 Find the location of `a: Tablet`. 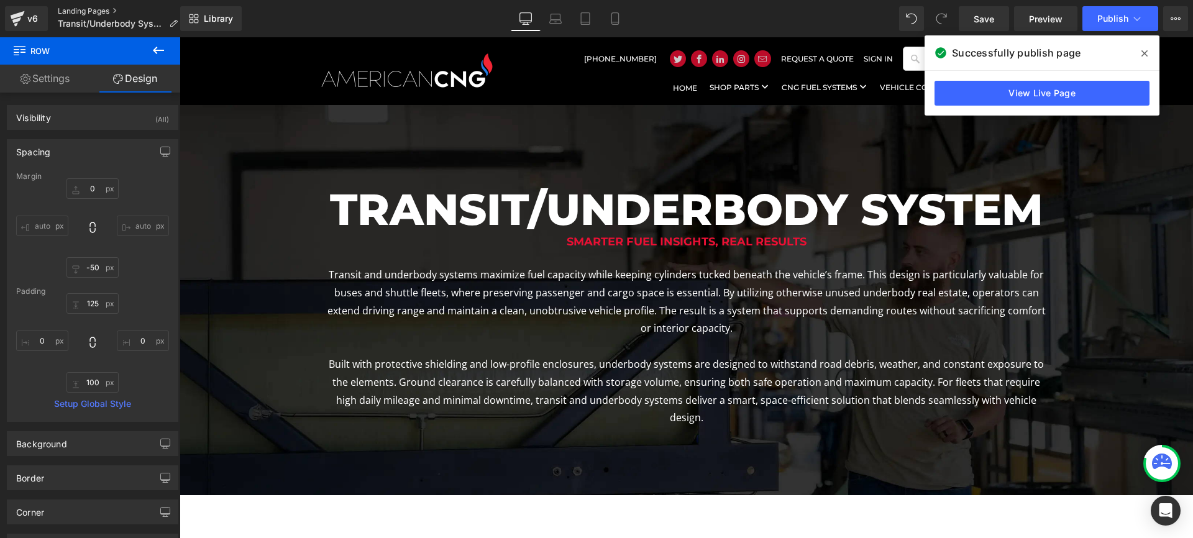

a: Tablet is located at coordinates (585, 19).